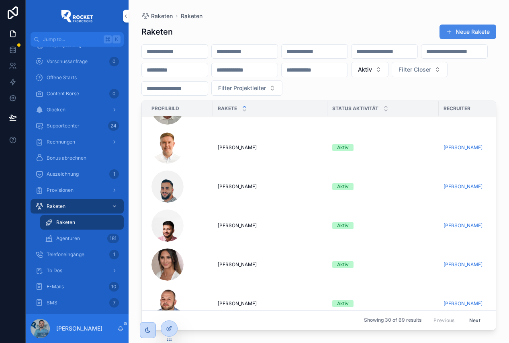 Image resolution: width=509 pixels, height=343 pixels. What do you see at coordinates (113, 238) in the screenshot?
I see `div: 181` at bounding box center [113, 238].